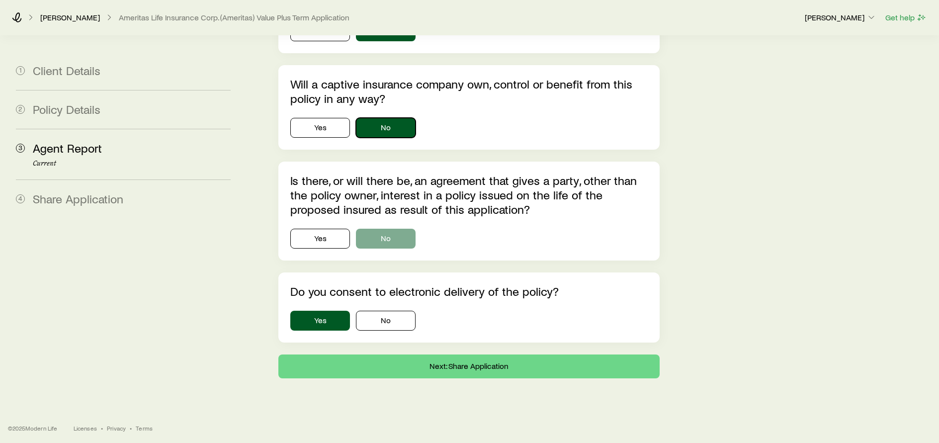  Describe the element at coordinates (20, 109) in the screenshot. I see `span: 2` at that location.